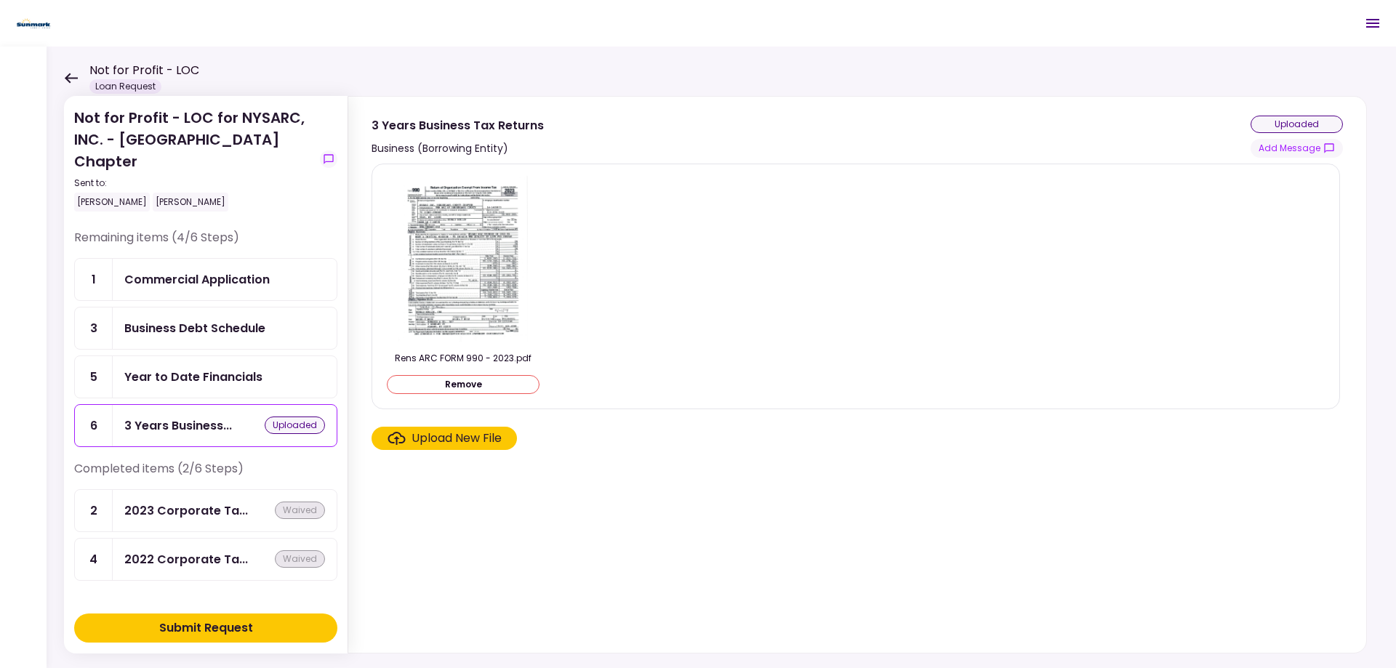 The image size is (1396, 668). What do you see at coordinates (94, 559) in the screenshot?
I see `div: 4` at bounding box center [94, 559].